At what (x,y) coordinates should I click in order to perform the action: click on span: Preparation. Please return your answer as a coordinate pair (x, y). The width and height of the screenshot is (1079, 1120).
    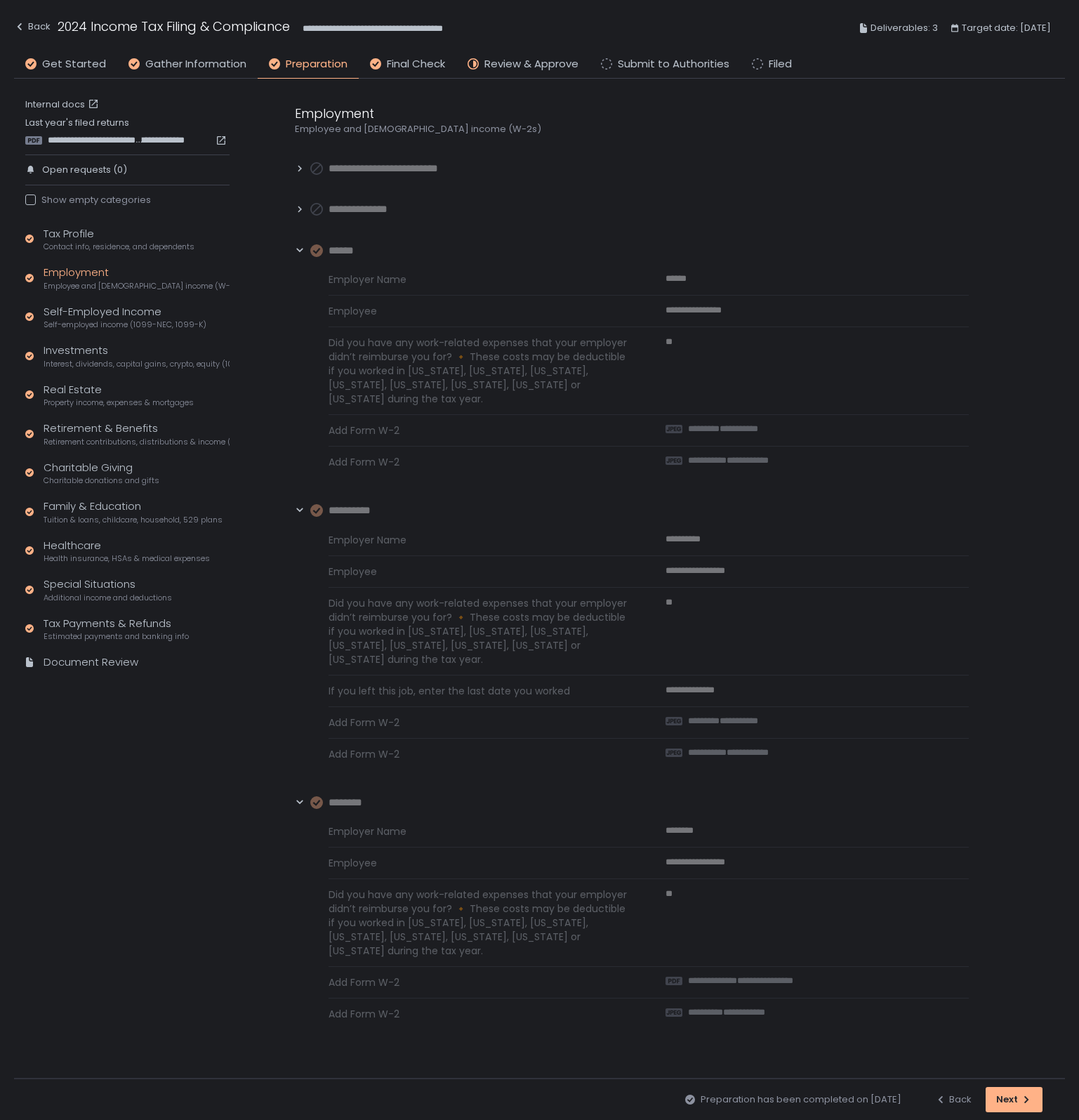
    Looking at the image, I should click on (317, 64).